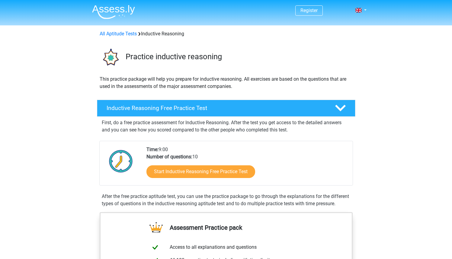  I want to click on b: Time:, so click(152, 149).